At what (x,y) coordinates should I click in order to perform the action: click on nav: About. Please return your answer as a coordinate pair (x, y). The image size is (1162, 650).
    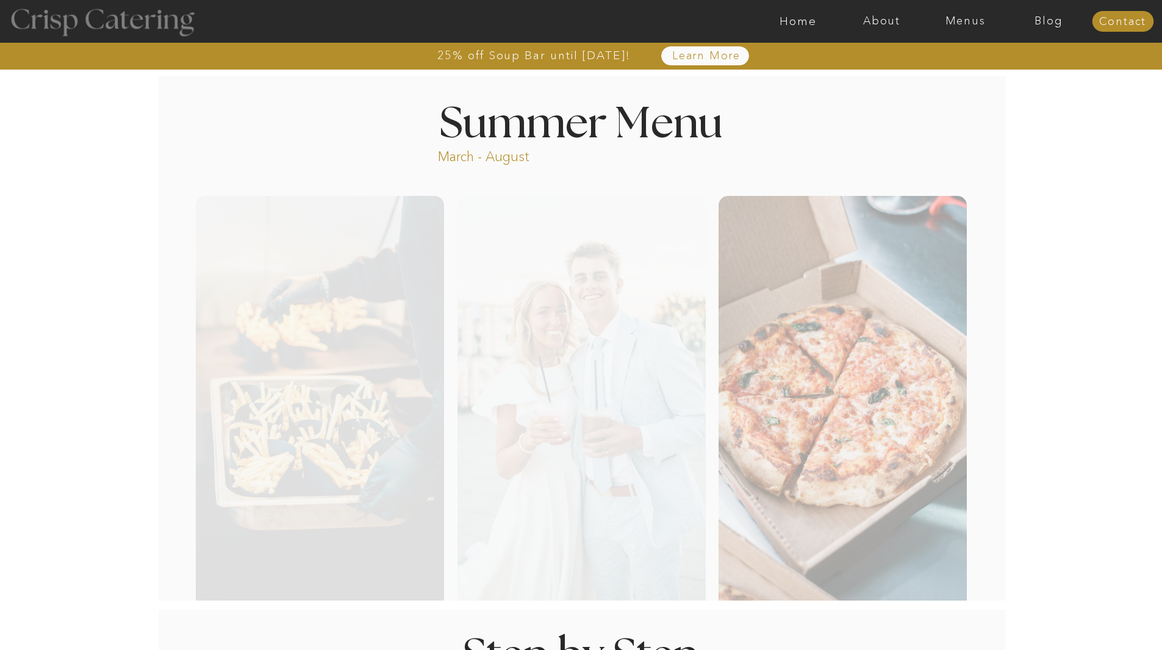
    Looking at the image, I should click on (881, 21).